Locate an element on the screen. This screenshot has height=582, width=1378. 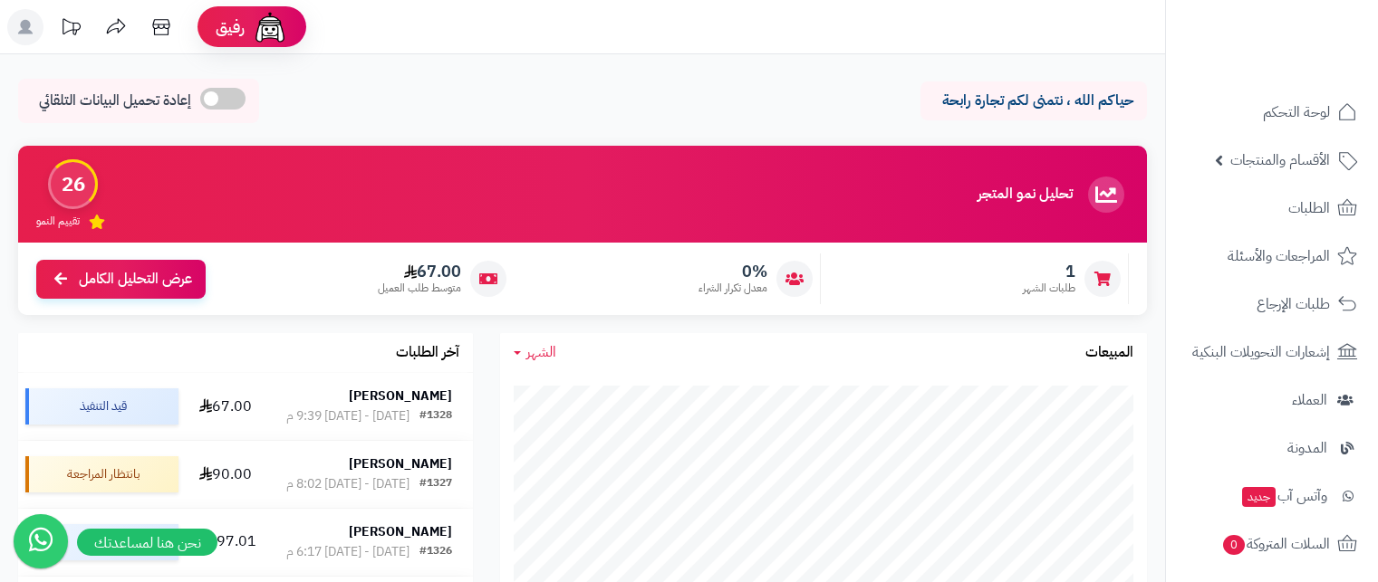
span: الأقسام والمنتجات is located at coordinates (1280, 160).